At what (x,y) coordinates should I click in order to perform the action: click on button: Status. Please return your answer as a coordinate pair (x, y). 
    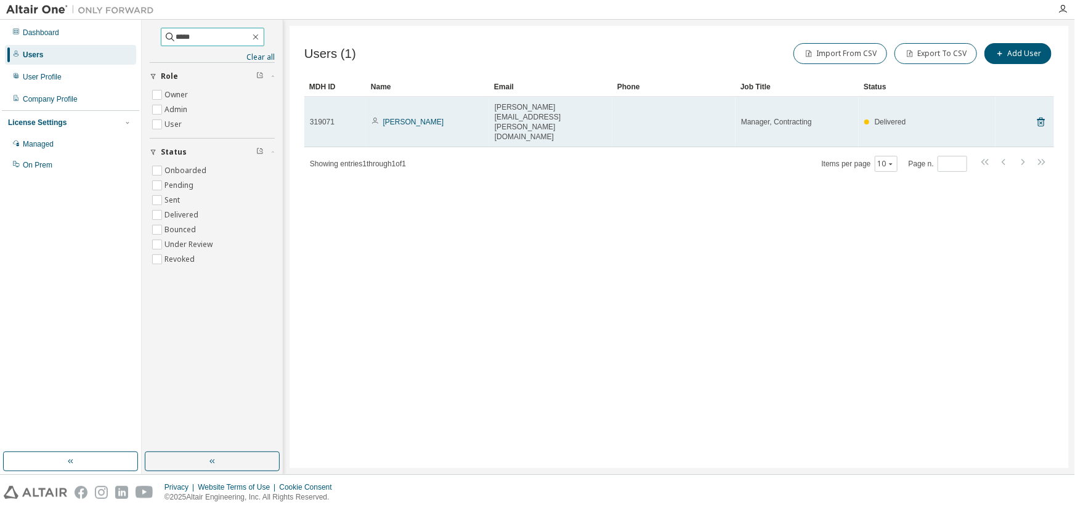
    Looking at the image, I should click on (212, 152).